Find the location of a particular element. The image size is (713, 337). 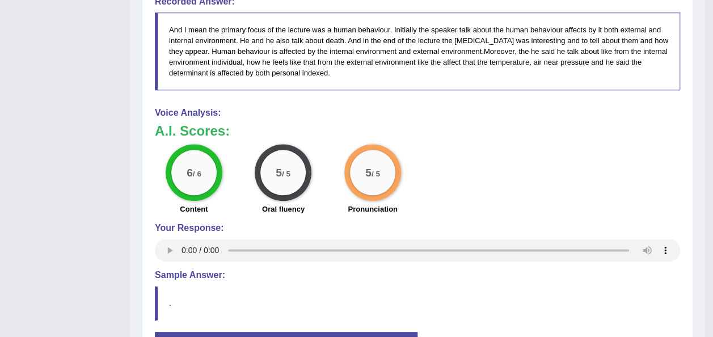

h4: Sample Answer: is located at coordinates (417, 275).